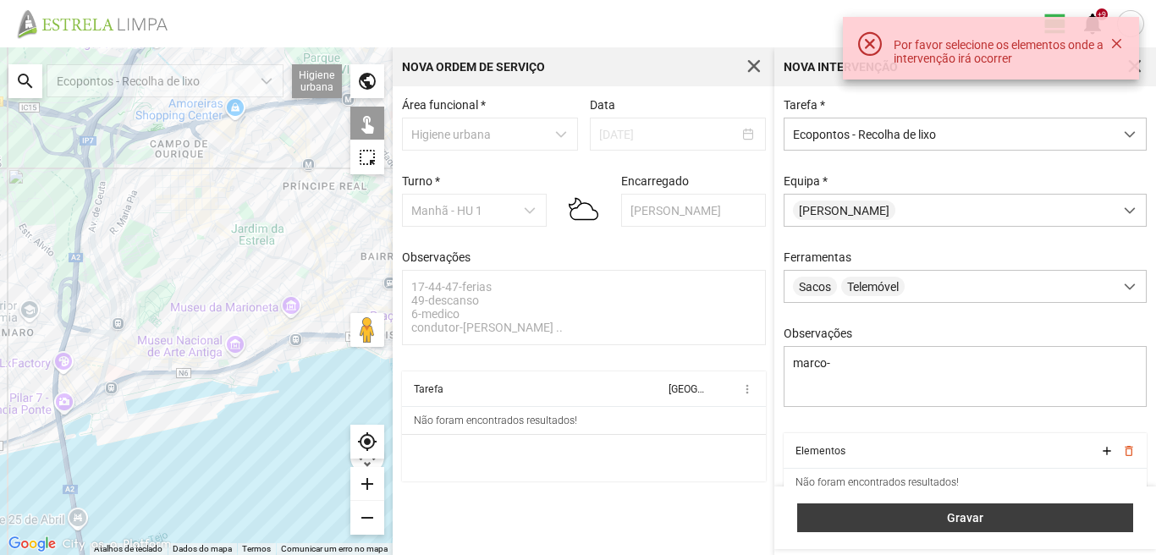  Describe the element at coordinates (443, 105) in the screenshot. I see `label: Área funcional *` at that location.